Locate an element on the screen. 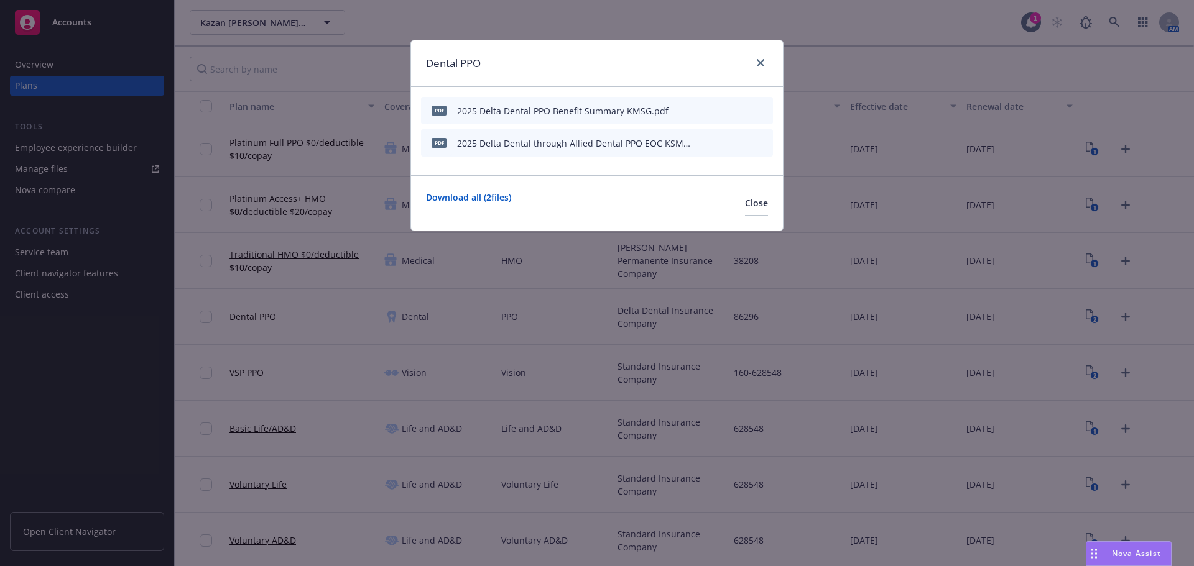  a: close is located at coordinates (760, 63).